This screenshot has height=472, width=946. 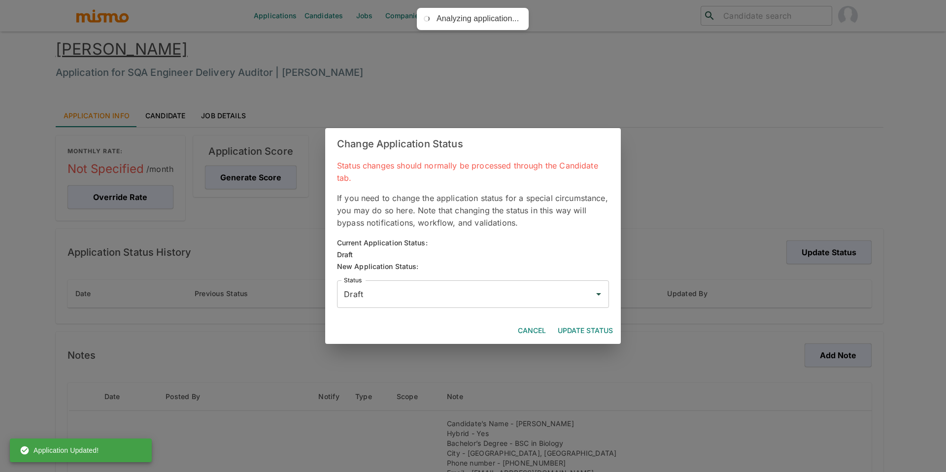 I want to click on div: Draft, so click(x=382, y=255).